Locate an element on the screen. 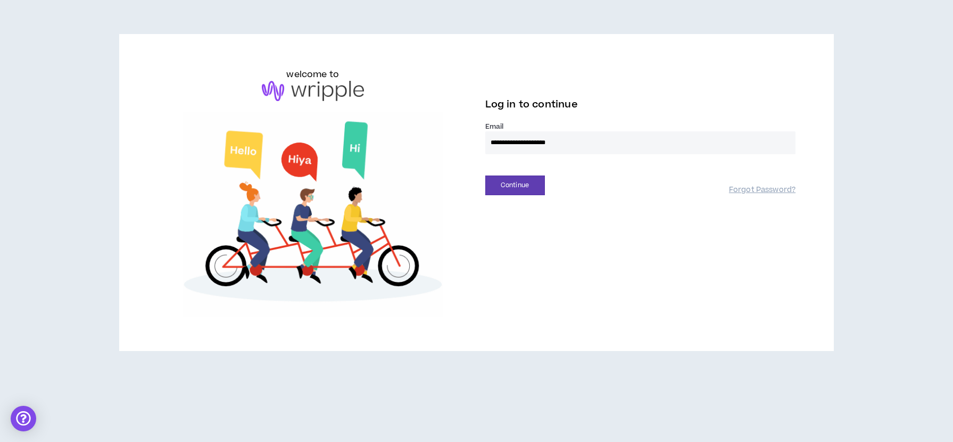 Image resolution: width=953 pixels, height=442 pixels. div: Open Intercom Messenger is located at coordinates (23, 419).